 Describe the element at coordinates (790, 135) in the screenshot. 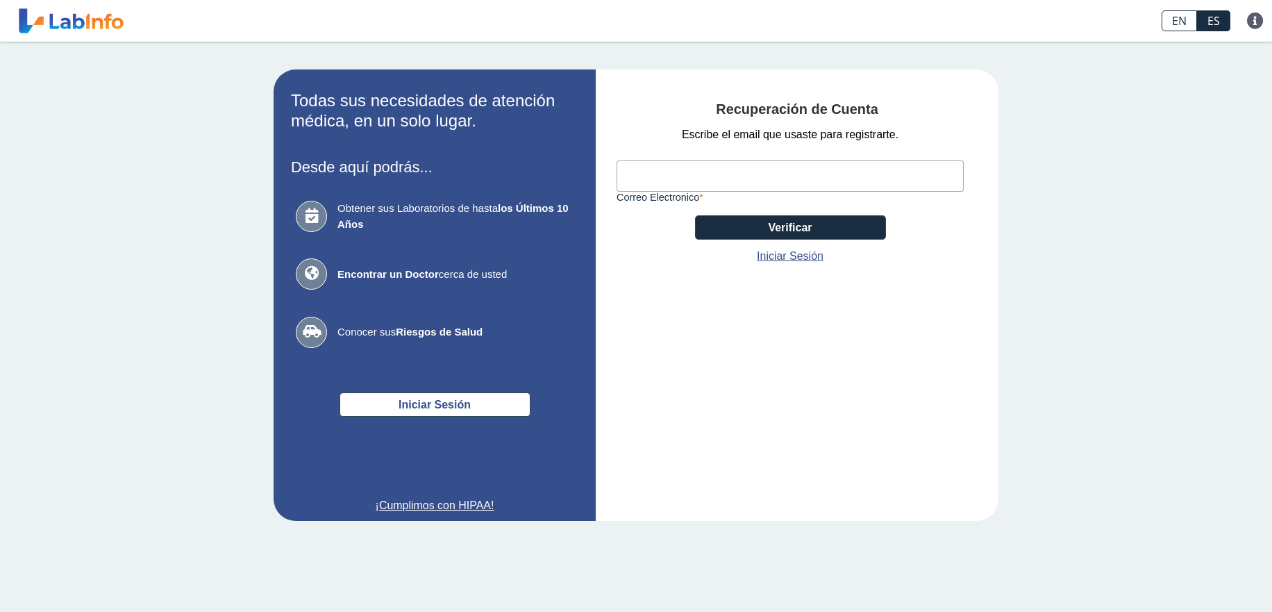

I see `span: Escribe el email que usaste para registrarte.` at that location.